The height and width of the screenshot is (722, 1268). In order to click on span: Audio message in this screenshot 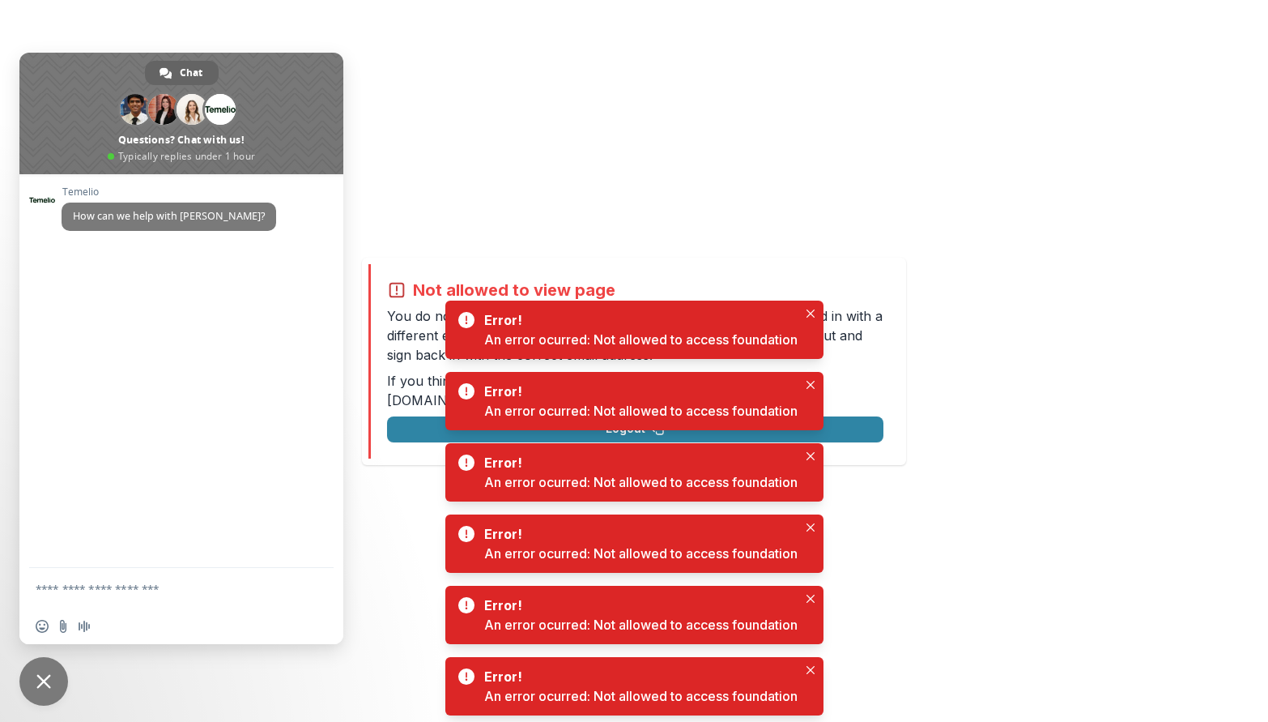, I will do `click(84, 626)`.